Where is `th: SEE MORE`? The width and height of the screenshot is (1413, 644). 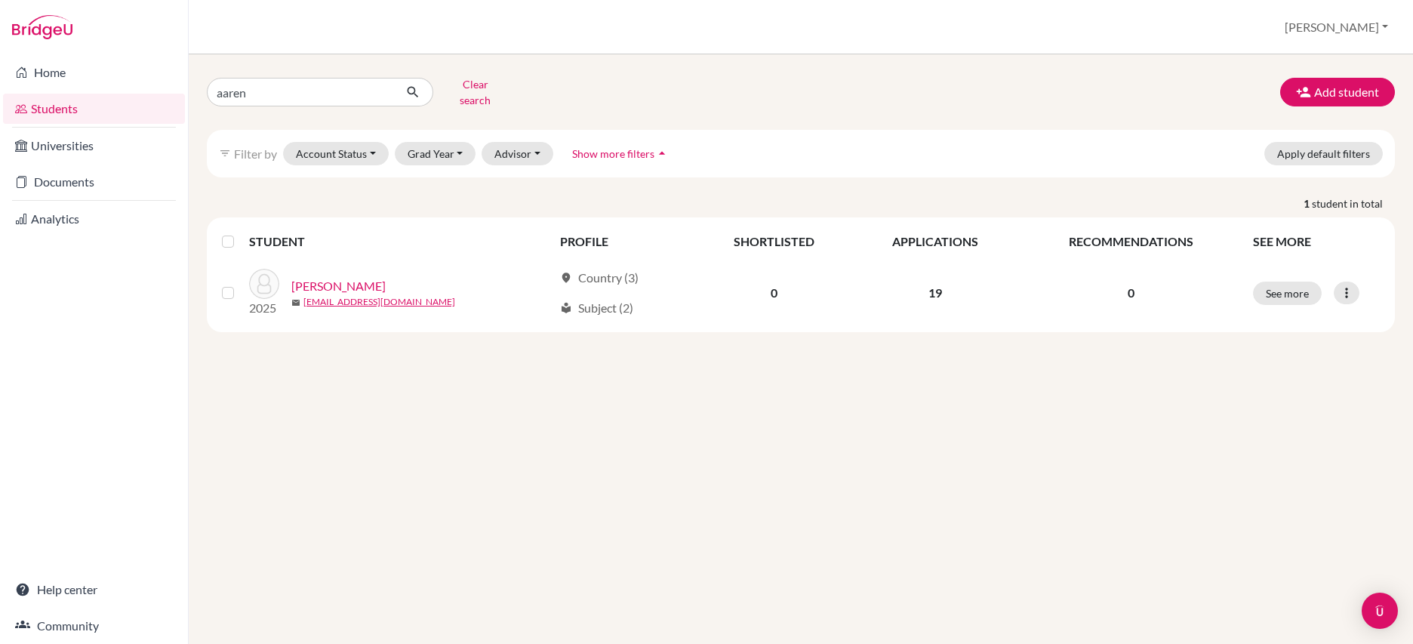
th: SEE MORE is located at coordinates (1317, 242).